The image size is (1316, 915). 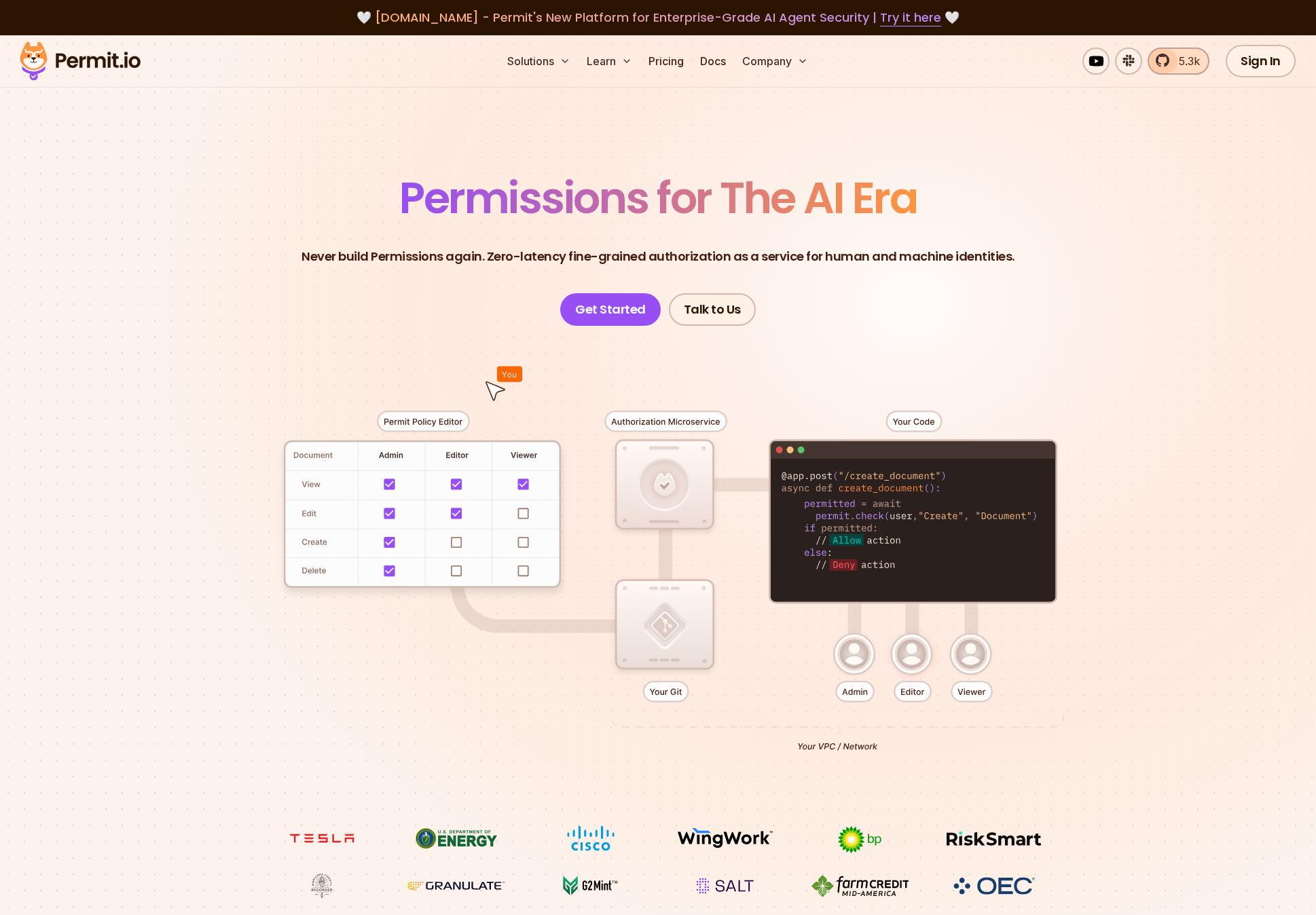 I want to click on img: Wingwork, so click(x=725, y=838).